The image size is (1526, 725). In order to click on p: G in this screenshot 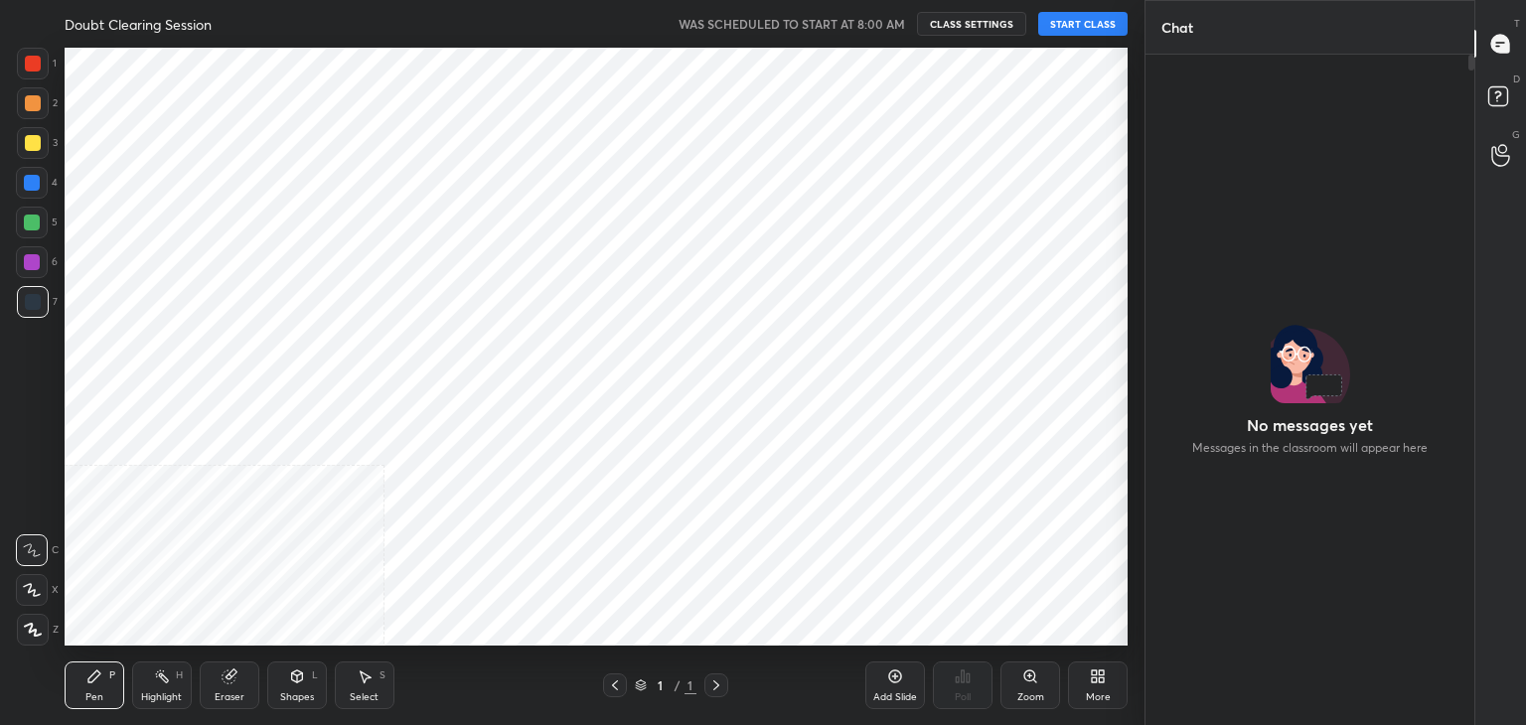, I will do `click(1516, 134)`.